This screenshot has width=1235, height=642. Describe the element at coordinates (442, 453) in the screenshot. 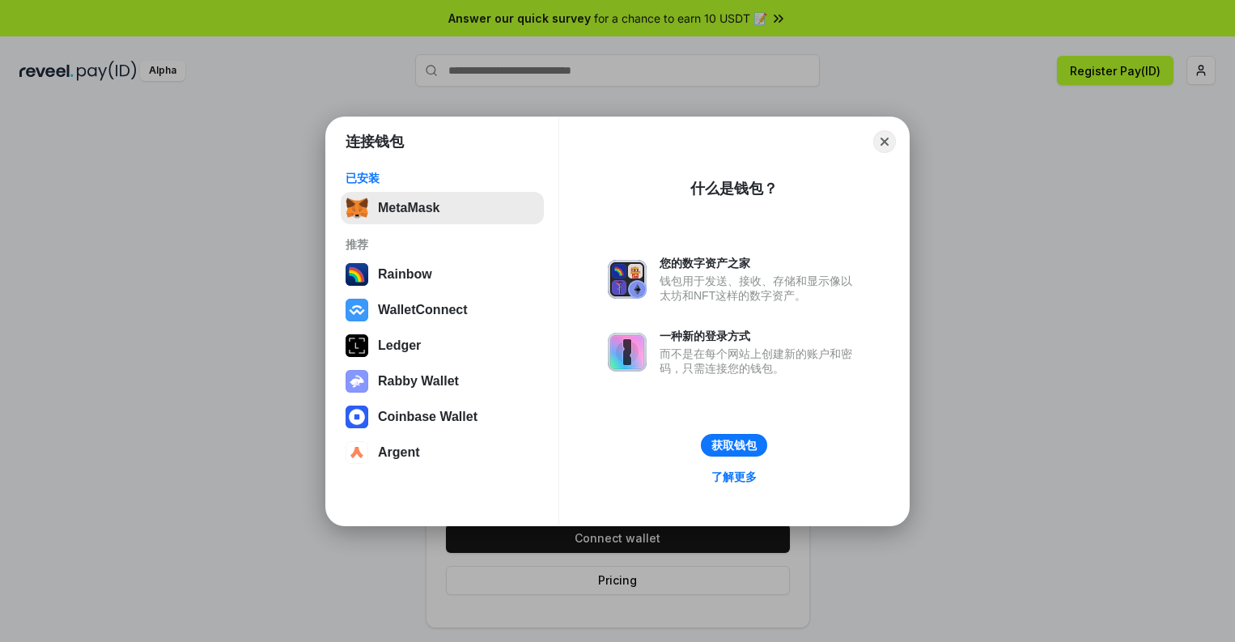

I see `button: Argent` at that location.